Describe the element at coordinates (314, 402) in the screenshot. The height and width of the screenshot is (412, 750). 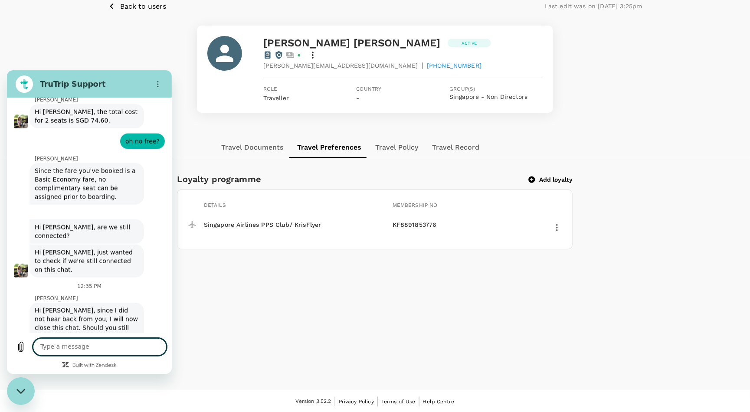
I see `span: Version 3.52.2` at that location.